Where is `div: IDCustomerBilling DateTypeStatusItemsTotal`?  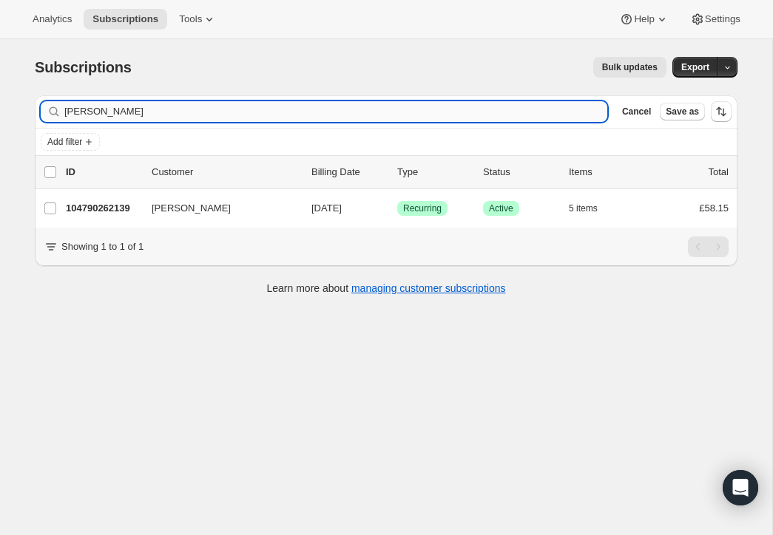 div: IDCustomerBilling DateTypeStatusItemsTotal is located at coordinates (397, 172).